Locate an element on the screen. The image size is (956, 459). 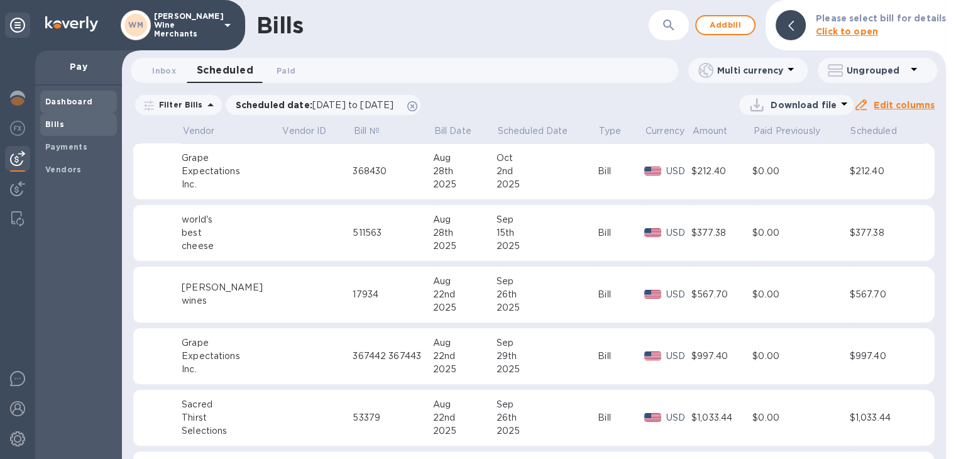
div: 368430 is located at coordinates (393, 171).